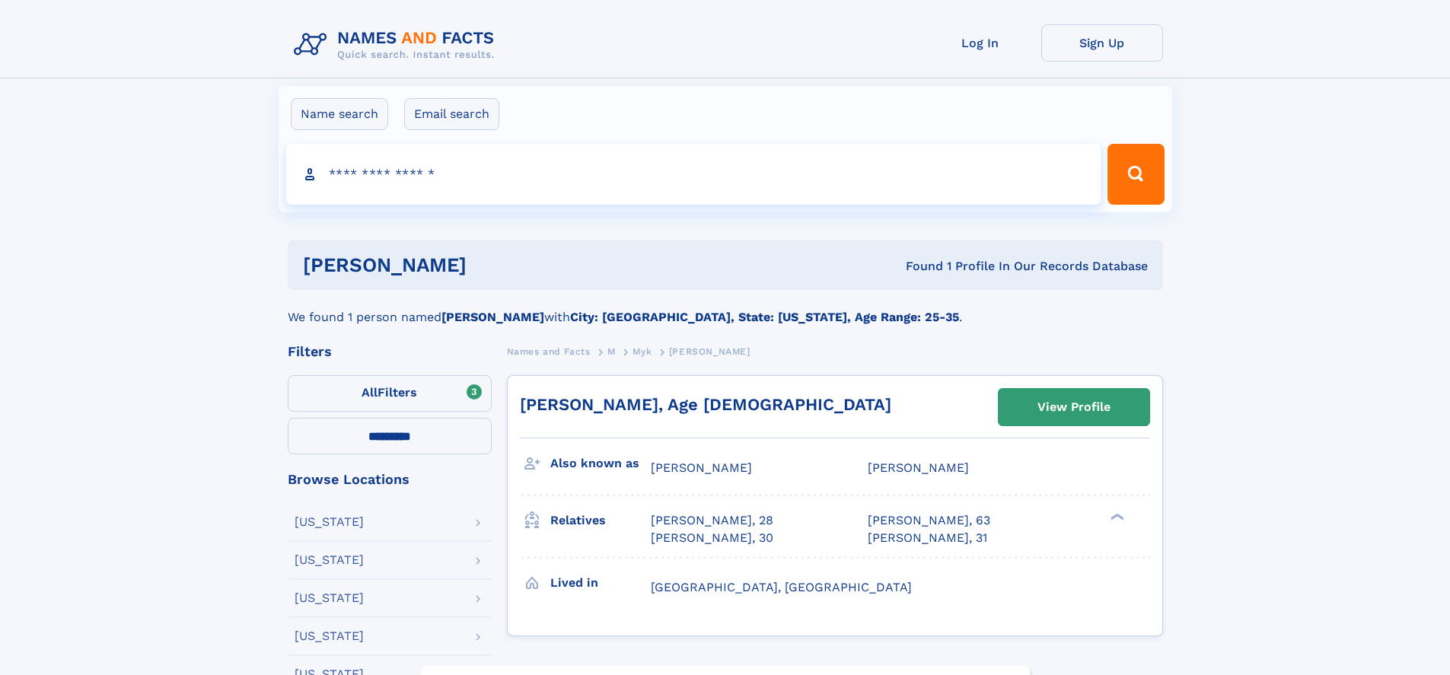  Describe the element at coordinates (726, 308) in the screenshot. I see `div: We found 1 person named with .` at that location.